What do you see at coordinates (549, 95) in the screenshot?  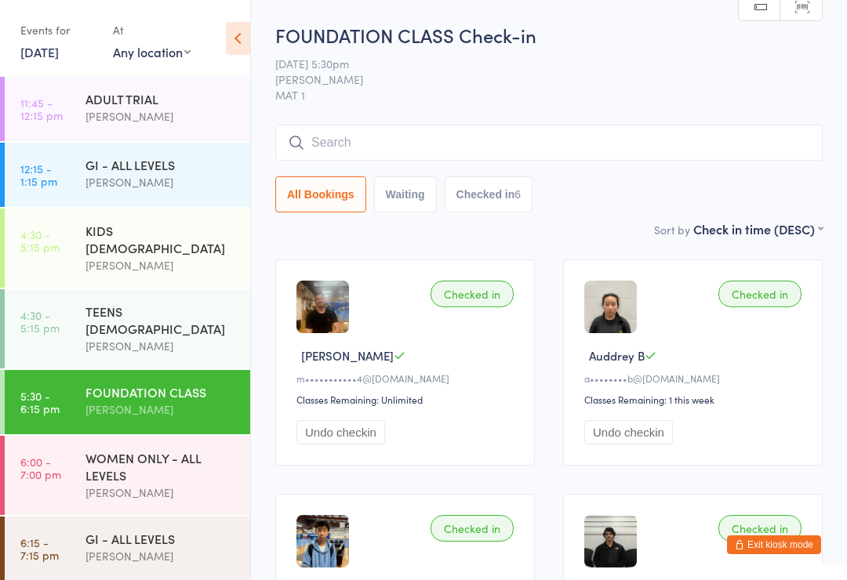 I see `span: MAT 1` at bounding box center [549, 95].